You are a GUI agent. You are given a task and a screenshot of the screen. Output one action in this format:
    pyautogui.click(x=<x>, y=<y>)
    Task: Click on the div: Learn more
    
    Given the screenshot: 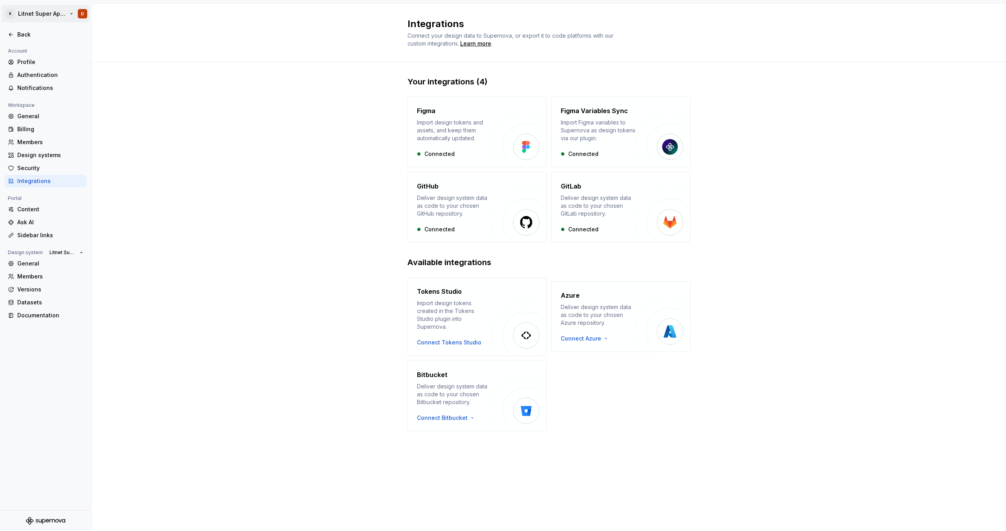 What is the action you would take?
    pyautogui.click(x=475, y=44)
    